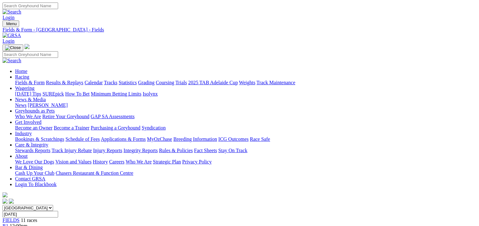  What do you see at coordinates (21, 156) in the screenshot?
I see `a: About` at bounding box center [21, 156].